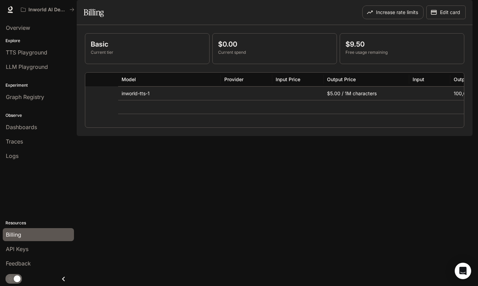 This screenshot has height=286, width=478. What do you see at coordinates (366, 93) in the screenshot?
I see `div: $5.00 / 1M characters` at bounding box center [366, 93].